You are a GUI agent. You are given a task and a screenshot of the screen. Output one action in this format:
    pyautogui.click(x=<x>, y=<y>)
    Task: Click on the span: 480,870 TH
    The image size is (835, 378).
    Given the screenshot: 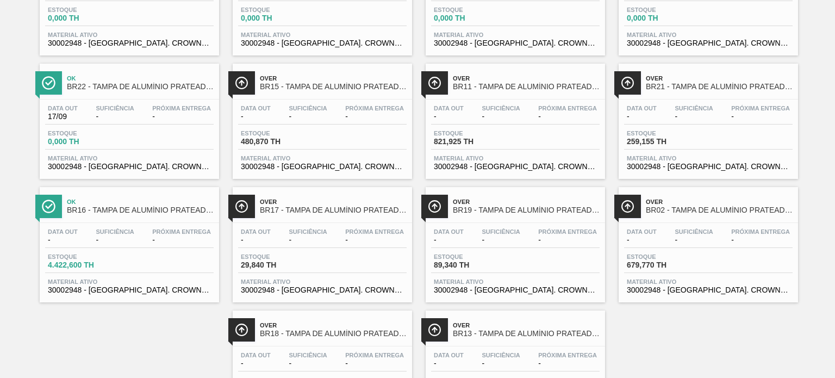 What is the action you would take?
    pyautogui.click(x=279, y=141)
    